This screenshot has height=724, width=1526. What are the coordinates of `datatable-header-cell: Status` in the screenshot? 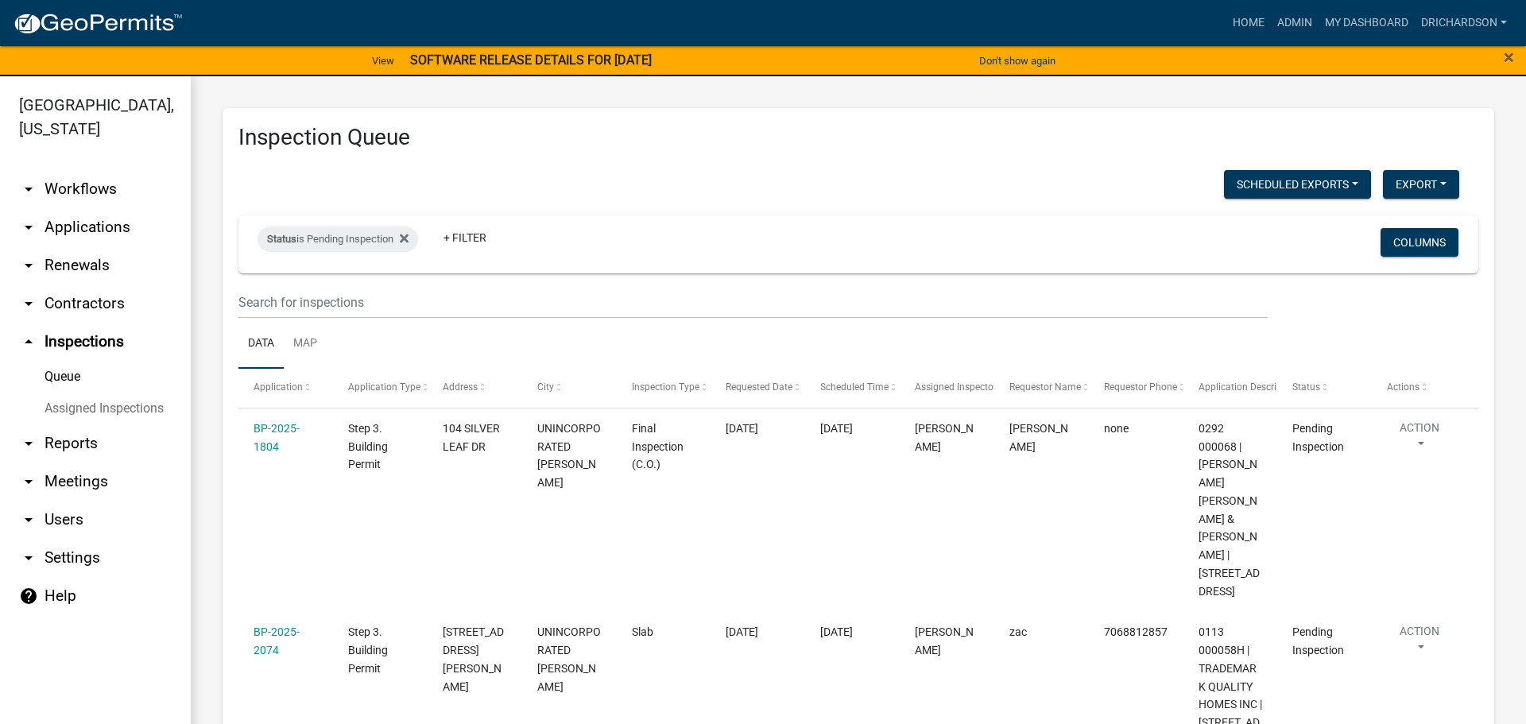 It's located at (1324, 388).